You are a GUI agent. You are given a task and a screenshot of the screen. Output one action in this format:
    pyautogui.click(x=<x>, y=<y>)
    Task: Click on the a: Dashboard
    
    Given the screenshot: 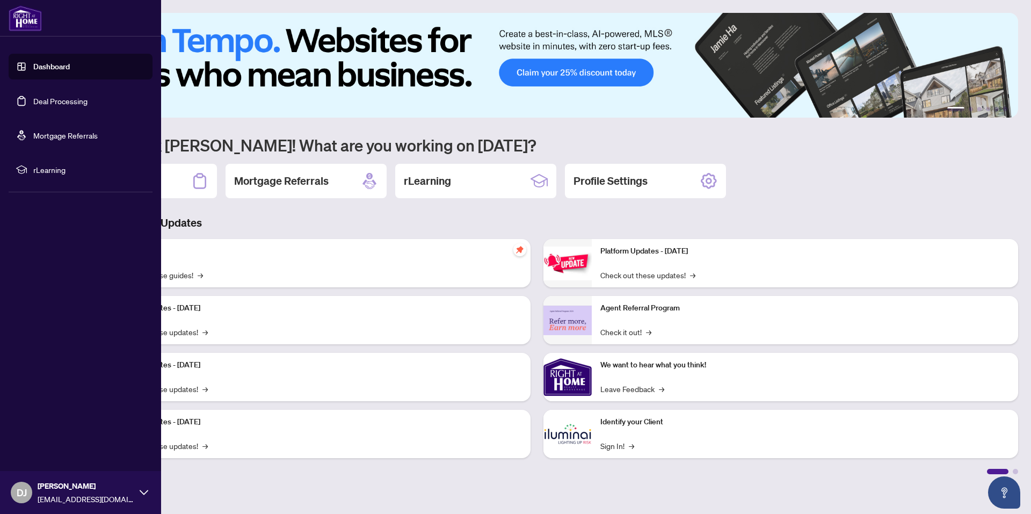 What is the action you would take?
    pyautogui.click(x=52, y=67)
    